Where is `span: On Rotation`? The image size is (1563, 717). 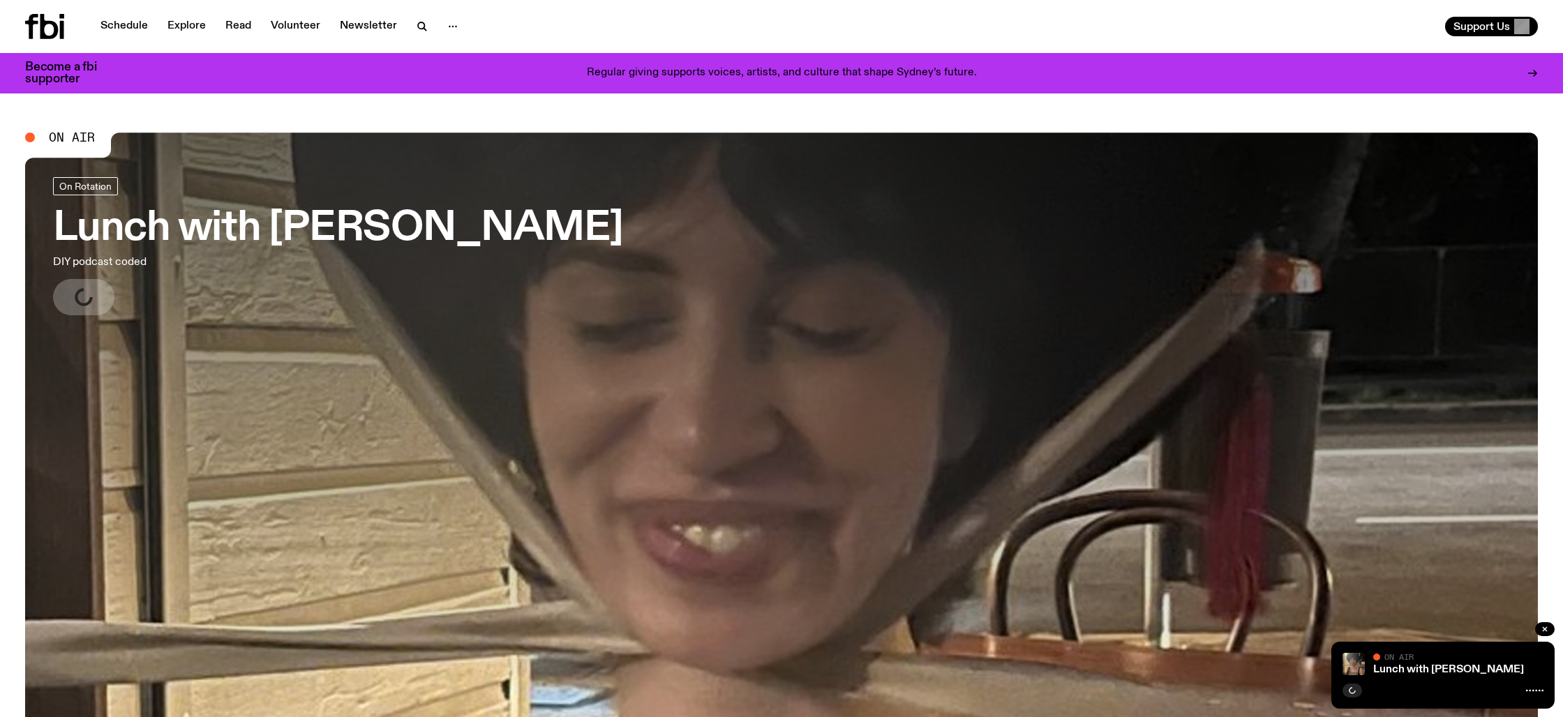 span: On Rotation is located at coordinates (85, 186).